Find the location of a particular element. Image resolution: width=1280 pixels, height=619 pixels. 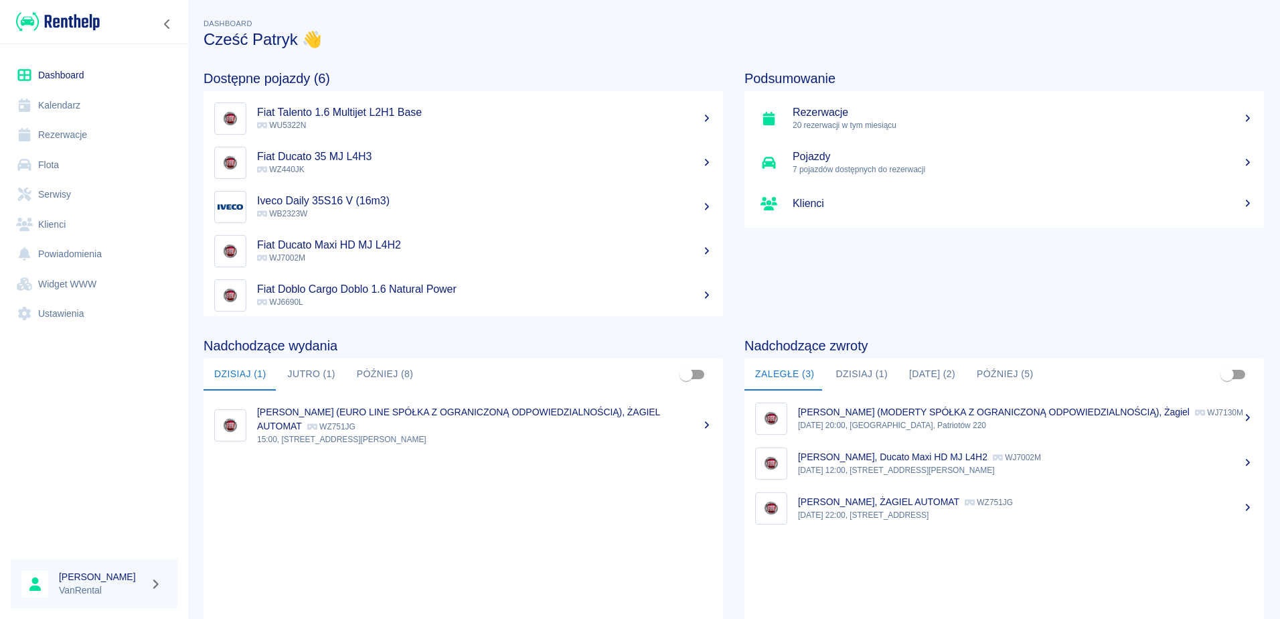

a: Flota is located at coordinates (94, 165).